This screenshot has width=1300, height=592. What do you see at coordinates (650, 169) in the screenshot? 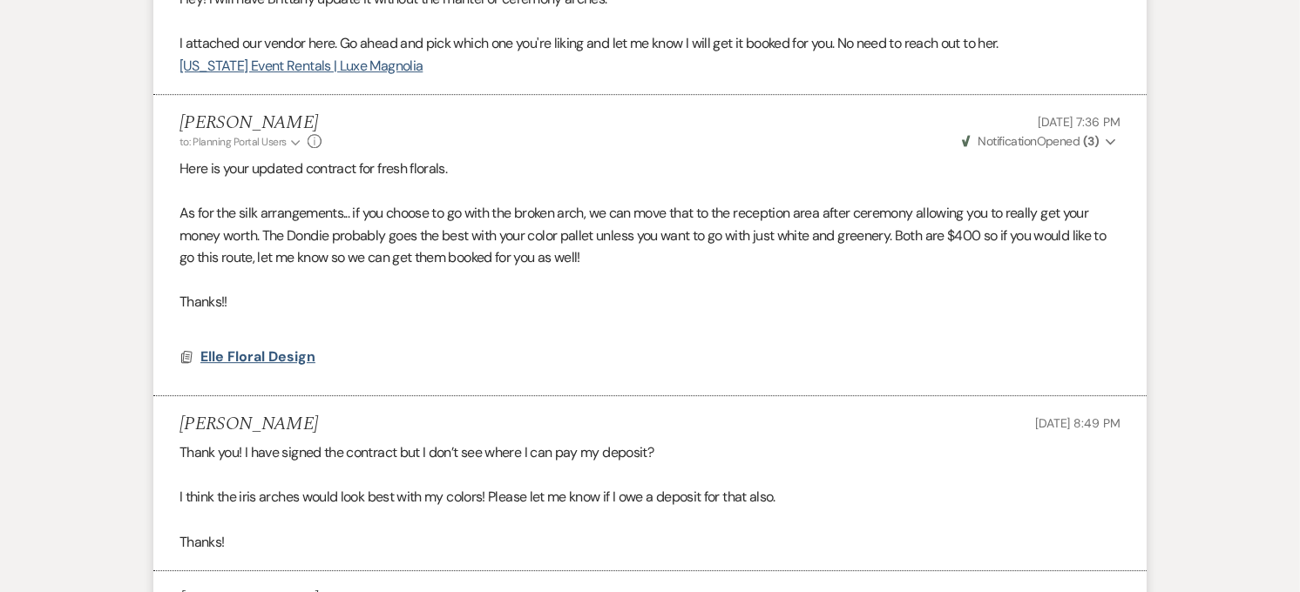
I see `p: Here is your updated contract for fresh florals.` at bounding box center [650, 169].